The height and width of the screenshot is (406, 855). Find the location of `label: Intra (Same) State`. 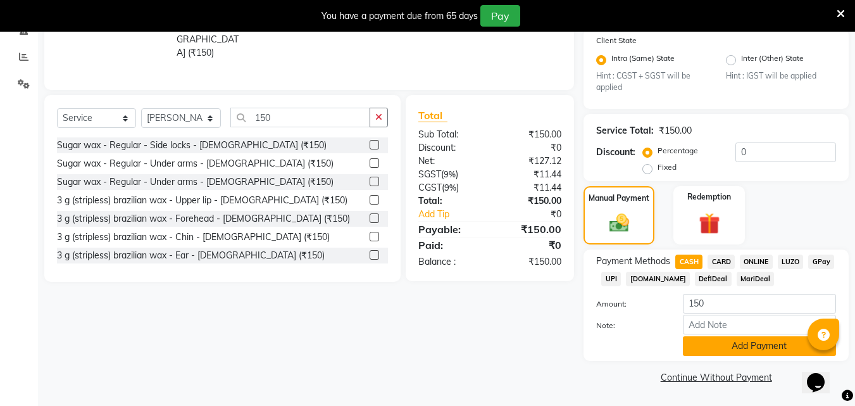

label: Intra (Same) State is located at coordinates (643, 60).